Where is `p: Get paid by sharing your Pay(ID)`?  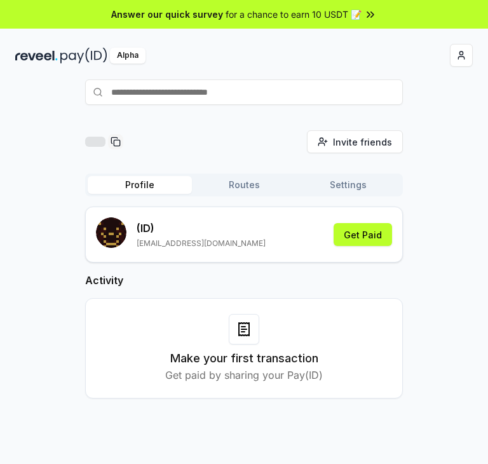 p: Get paid by sharing your Pay(ID) is located at coordinates (244, 375).